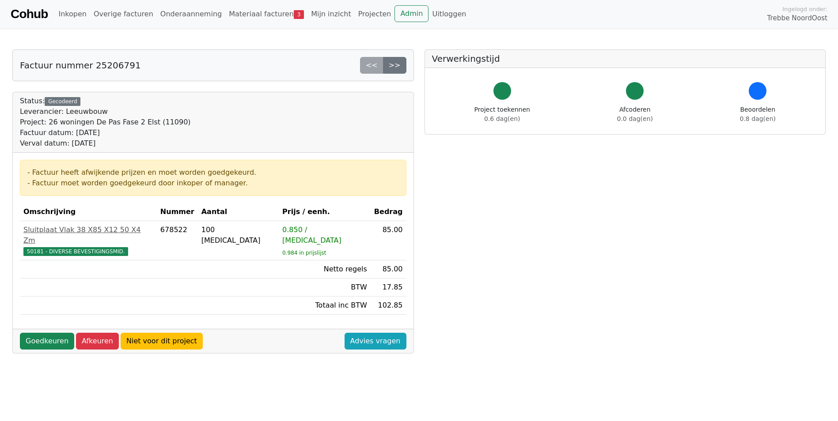 This screenshot has height=421, width=838. What do you see at coordinates (105, 122) in the screenshot?
I see `div: Status:` at bounding box center [105, 122].